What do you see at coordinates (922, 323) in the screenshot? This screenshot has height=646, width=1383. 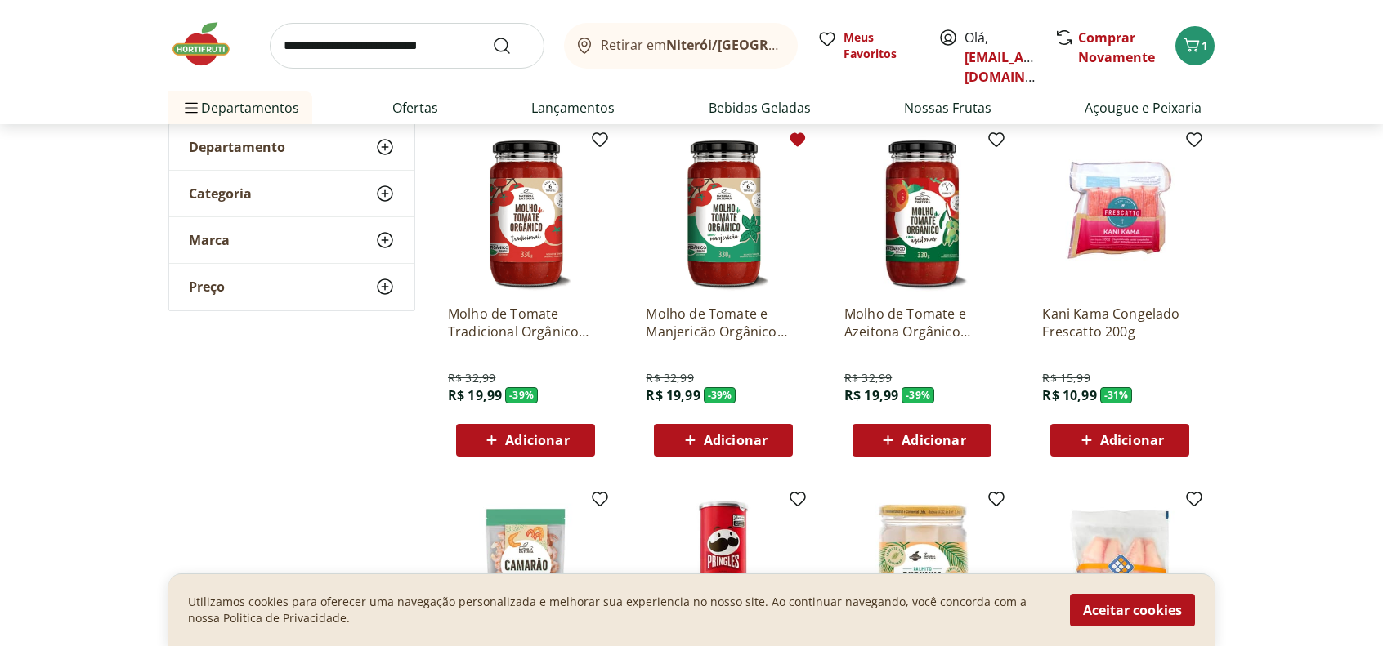 I see `p: Molho de Tomate e Azeitona Orgânico Natural Da Terra 330g` at bounding box center [922, 323].